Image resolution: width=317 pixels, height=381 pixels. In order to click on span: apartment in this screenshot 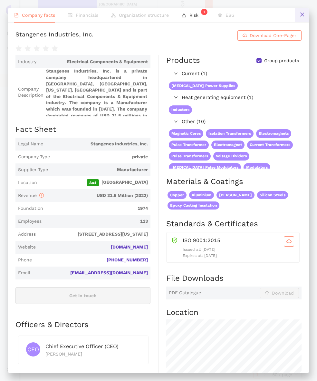, I will do `click(113, 15)`.